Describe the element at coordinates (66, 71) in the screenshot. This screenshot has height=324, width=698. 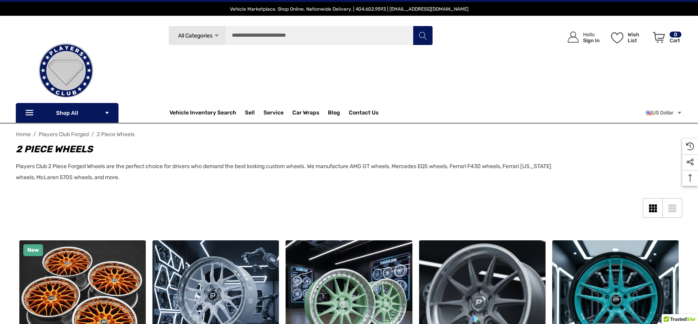
I see `img: Players Club | Cars For Sale` at that location.